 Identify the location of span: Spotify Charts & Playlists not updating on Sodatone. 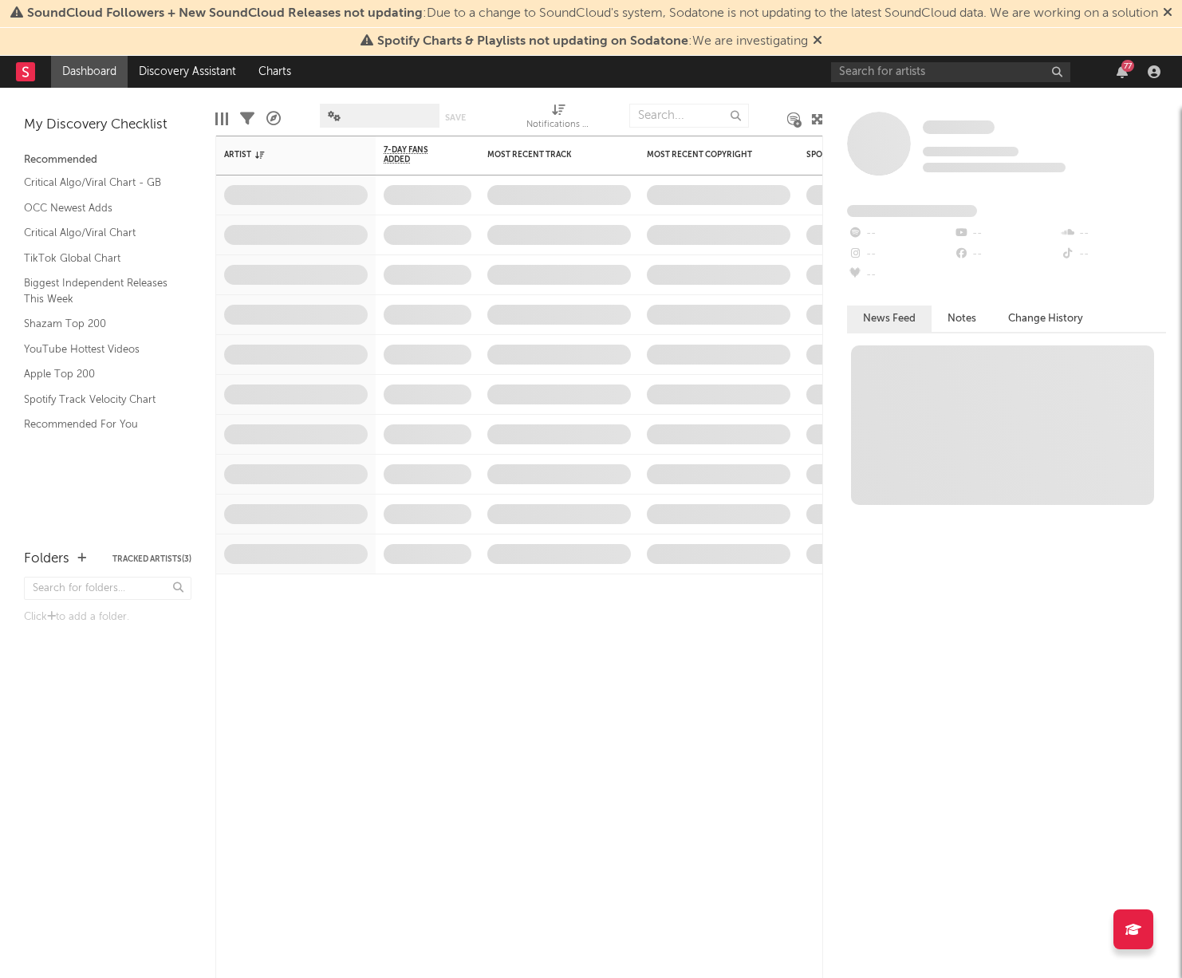
(533, 41).